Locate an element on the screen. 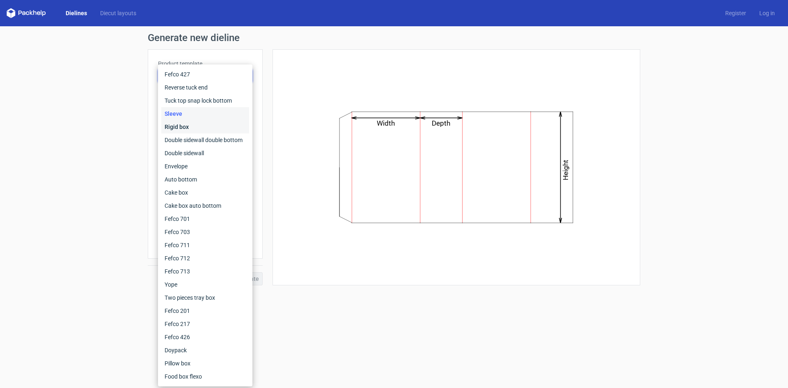 The width and height of the screenshot is (788, 388). div: Fefco 703 is located at coordinates (205, 232).